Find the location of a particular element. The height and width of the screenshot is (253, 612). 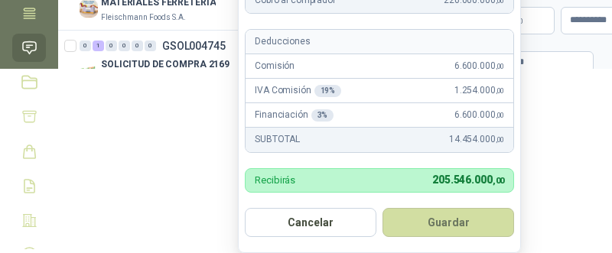

p: Deducciones is located at coordinates (282, 41).